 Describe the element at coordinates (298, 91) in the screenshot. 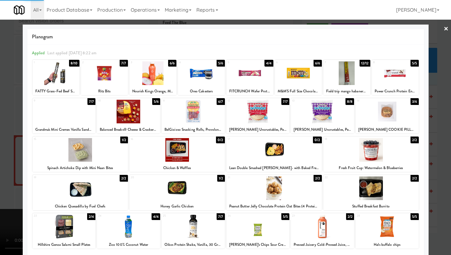

I see `div: M&M'S Full Size Chocolate Candy, Peanut, 1.74 oz` at that location.